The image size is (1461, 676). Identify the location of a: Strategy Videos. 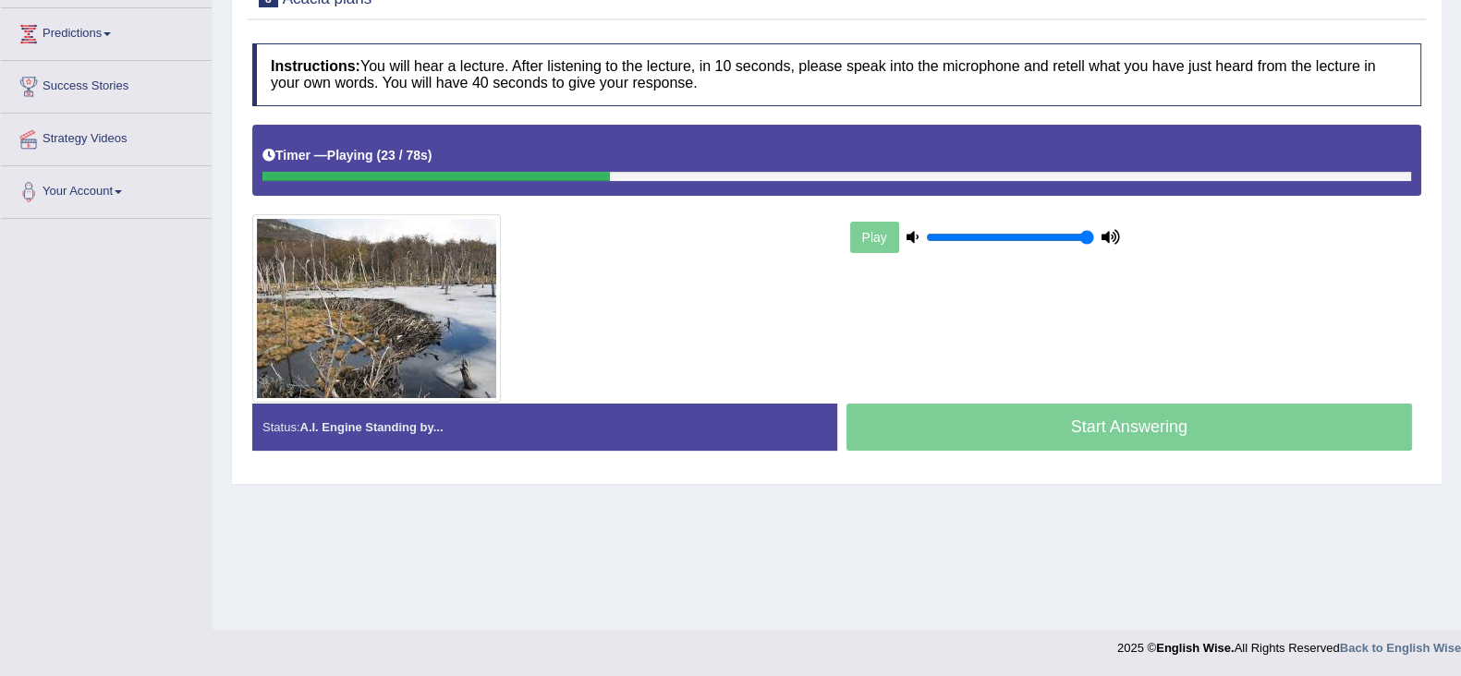
(106, 137).